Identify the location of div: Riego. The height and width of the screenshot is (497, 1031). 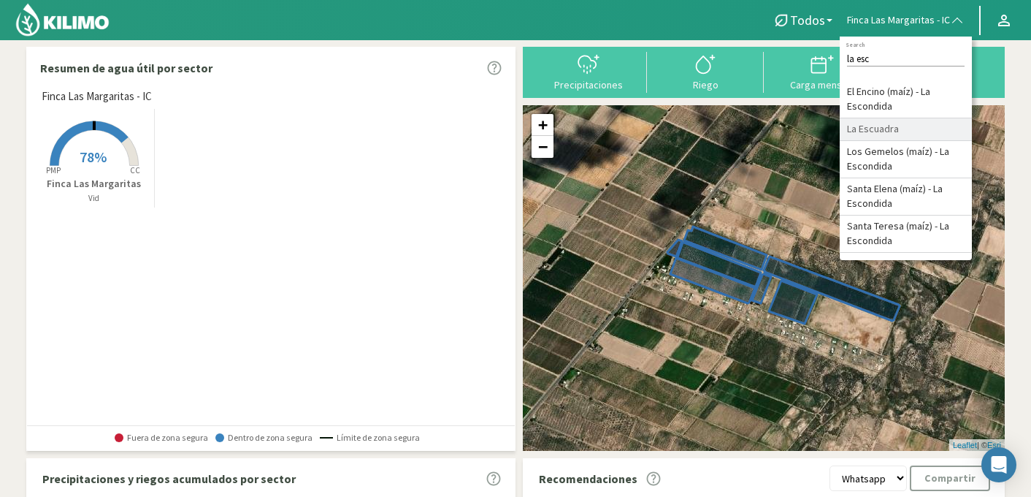
(706, 85).